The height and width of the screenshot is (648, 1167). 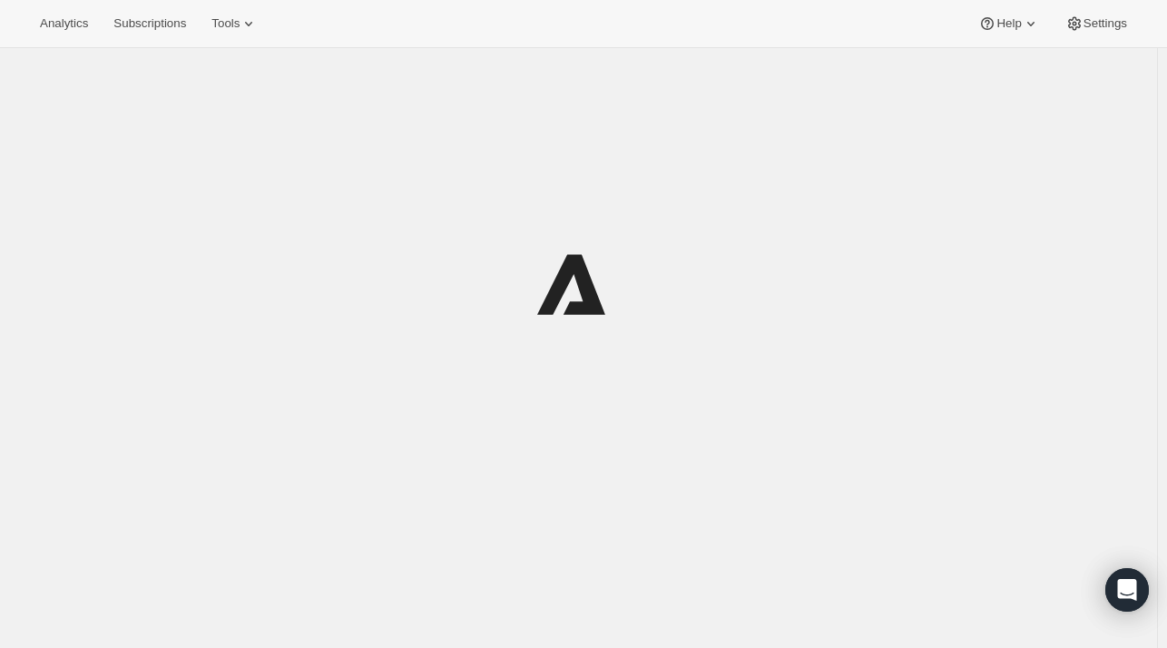 What do you see at coordinates (225, 24) in the screenshot?
I see `span: Tools` at bounding box center [225, 24].